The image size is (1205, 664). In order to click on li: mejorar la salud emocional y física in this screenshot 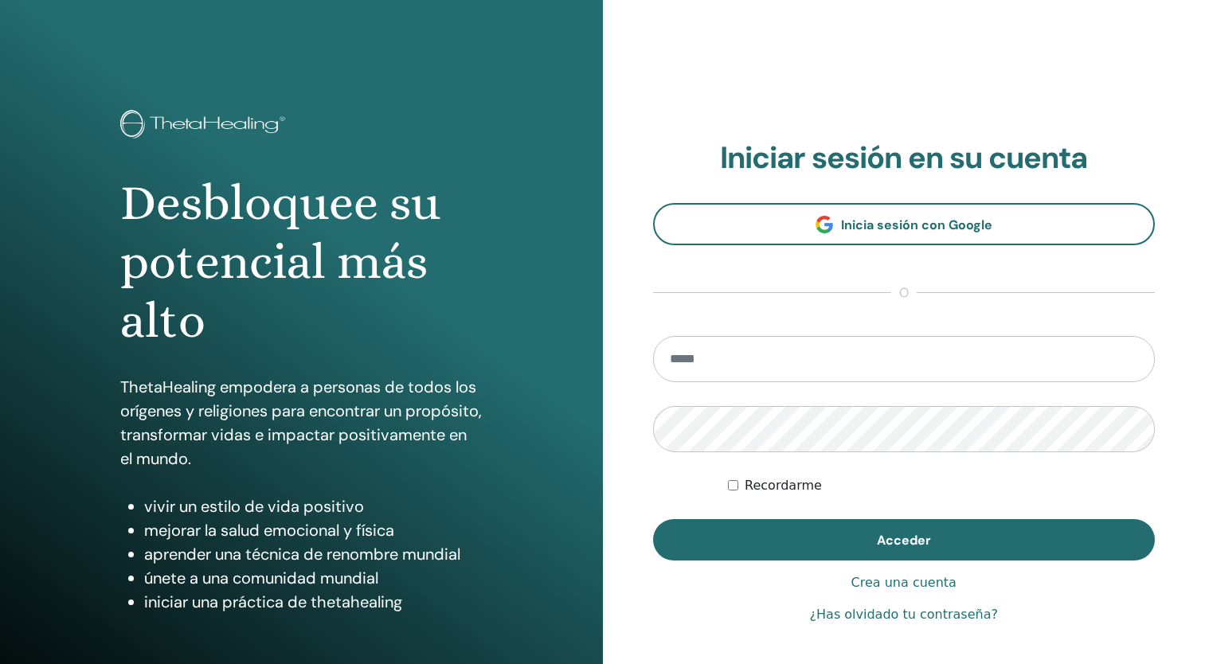, I will do `click(313, 530)`.